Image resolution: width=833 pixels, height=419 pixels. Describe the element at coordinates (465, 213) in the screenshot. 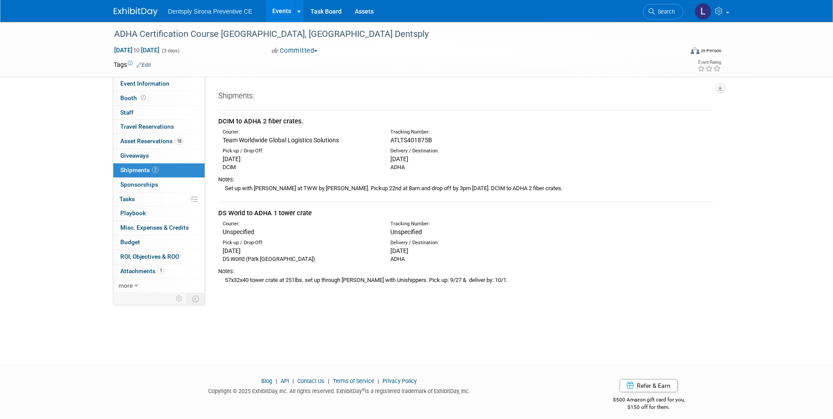

I see `div: DS World to ADHA 1 tower crate` at that location.